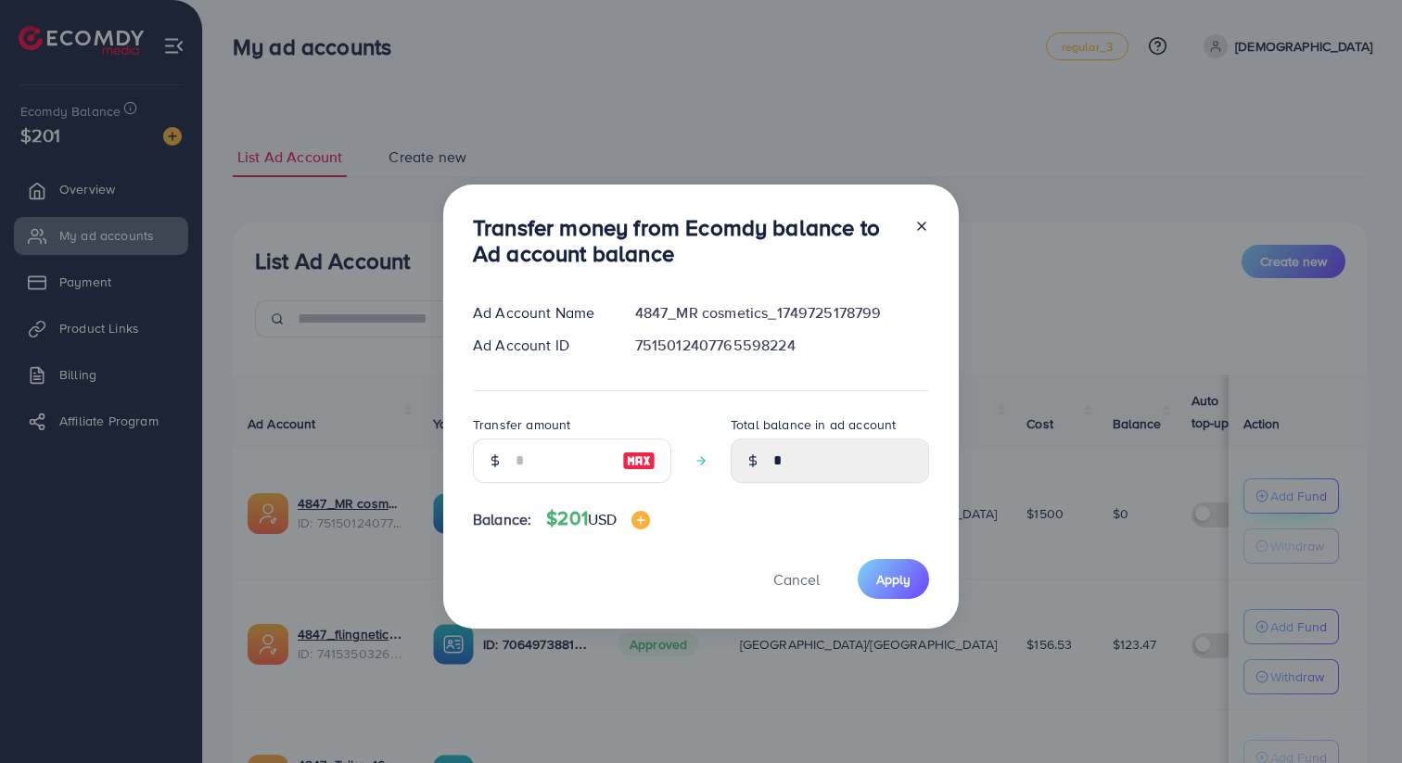 Image resolution: width=1402 pixels, height=763 pixels. Describe the element at coordinates (686, 241) in the screenshot. I see `h3: Transfer money from Ecomdy balance to Ad account balance` at that location.